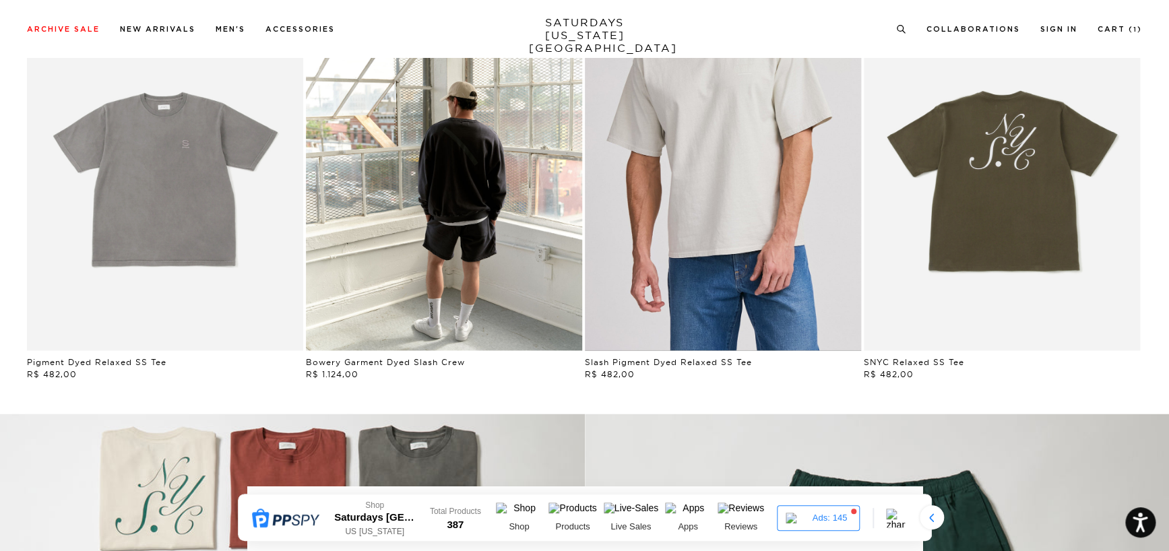  I want to click on a: Sign In, so click(1058, 29).